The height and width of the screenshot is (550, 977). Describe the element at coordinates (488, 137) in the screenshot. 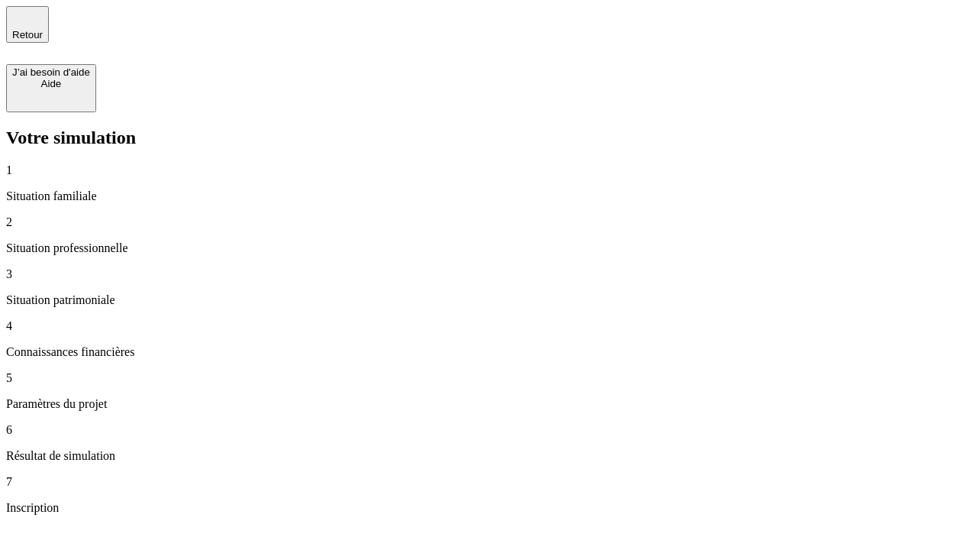

I see `h2: Votre simulation` at that location.